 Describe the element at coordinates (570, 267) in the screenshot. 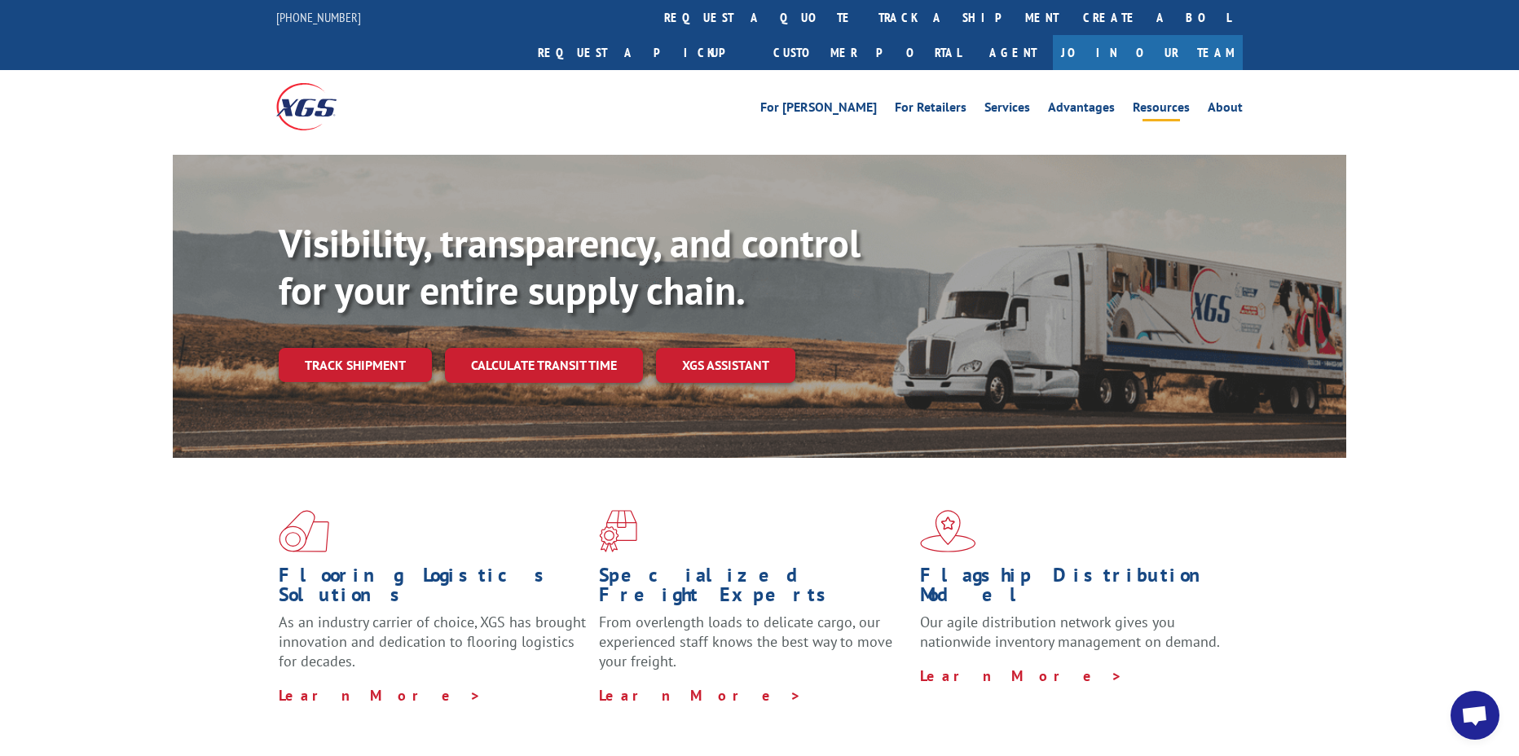

I see `b: Visibility, transparency, and control for your entire supply chain.` at that location.